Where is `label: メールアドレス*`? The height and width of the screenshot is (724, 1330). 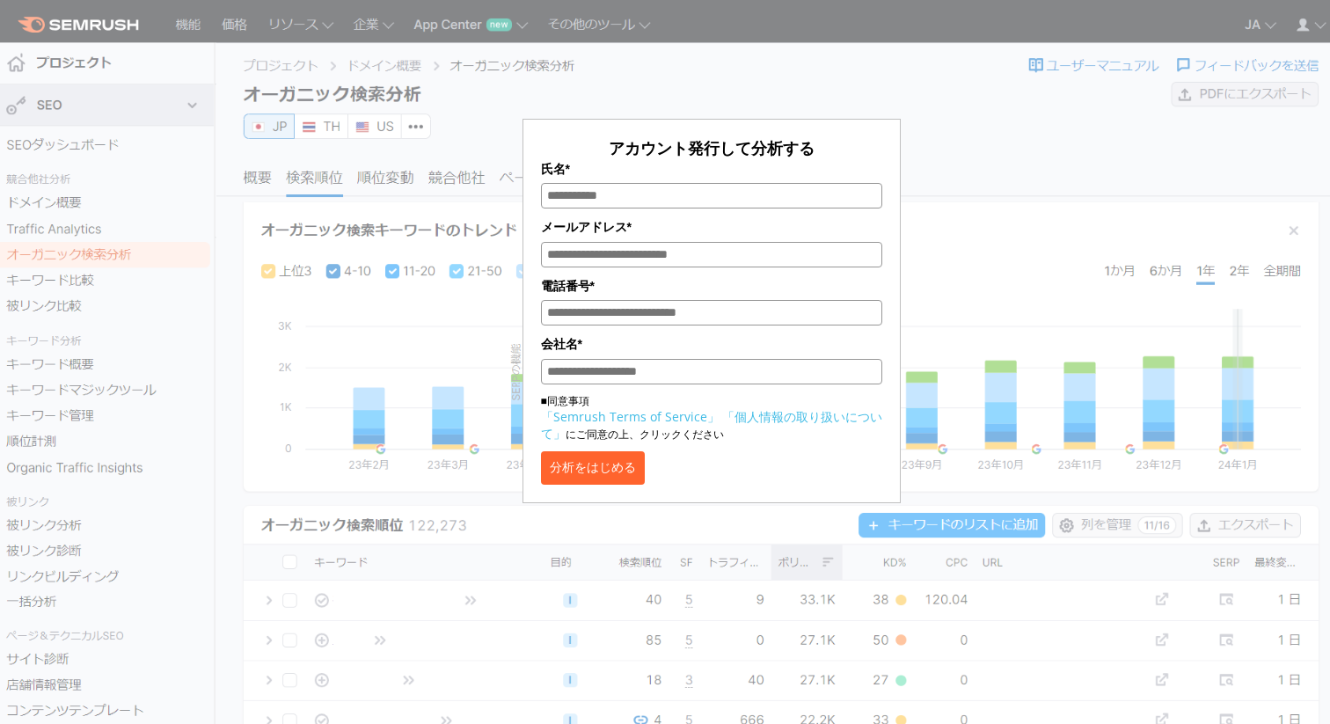
label: メールアドレス* is located at coordinates (712, 227).